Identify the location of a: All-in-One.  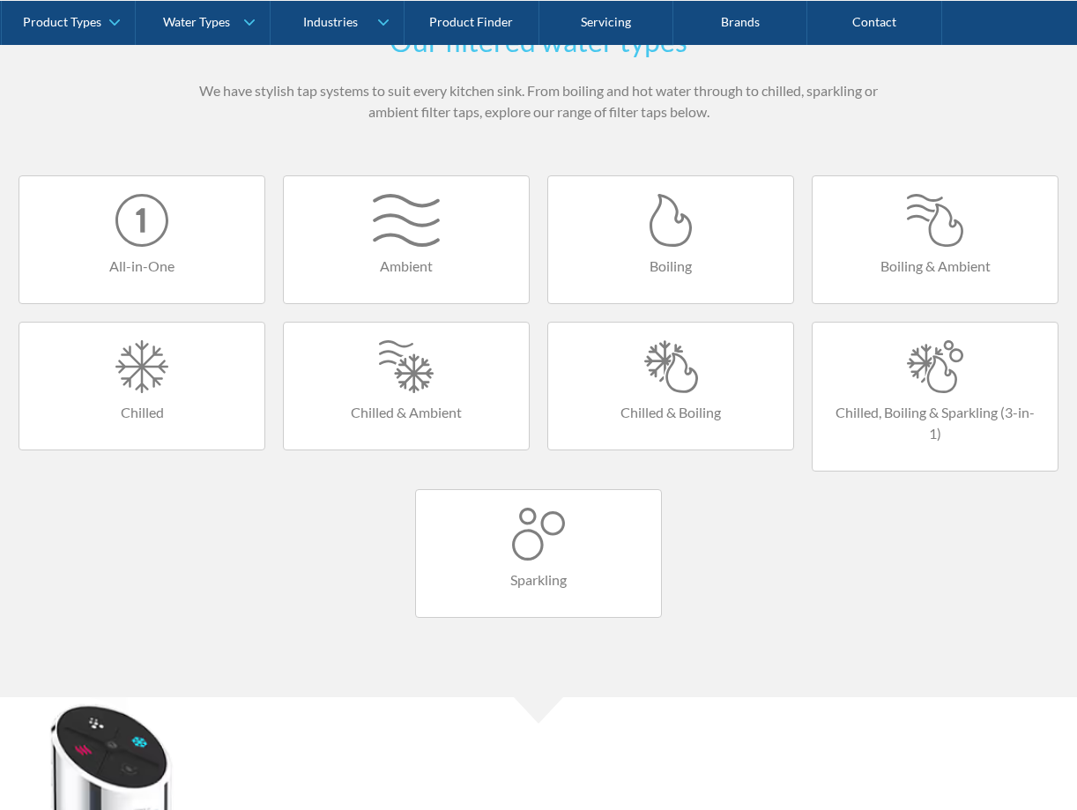
(142, 240).